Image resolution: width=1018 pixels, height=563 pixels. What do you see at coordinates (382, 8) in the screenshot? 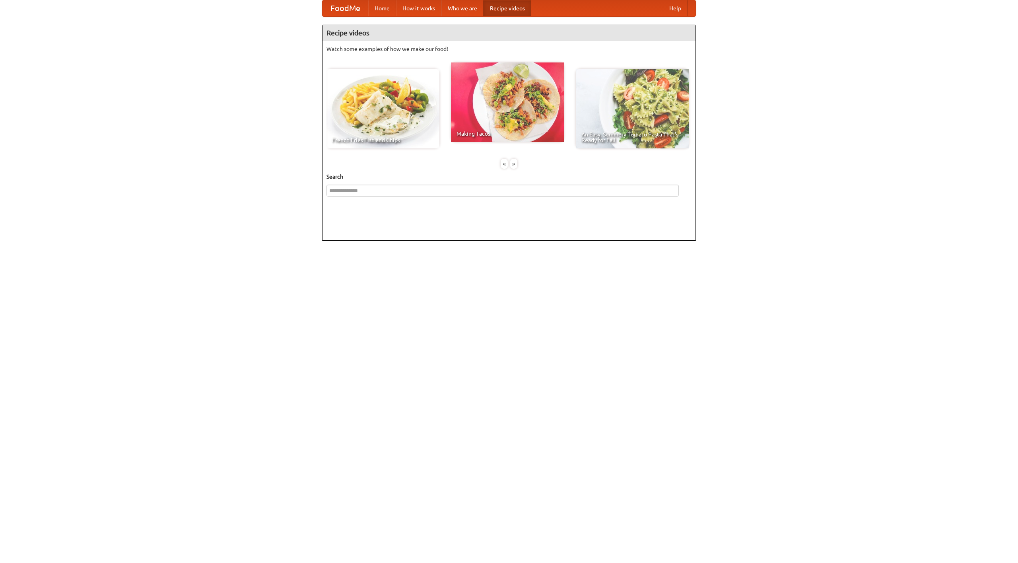
I see `a: Home` at bounding box center [382, 8].